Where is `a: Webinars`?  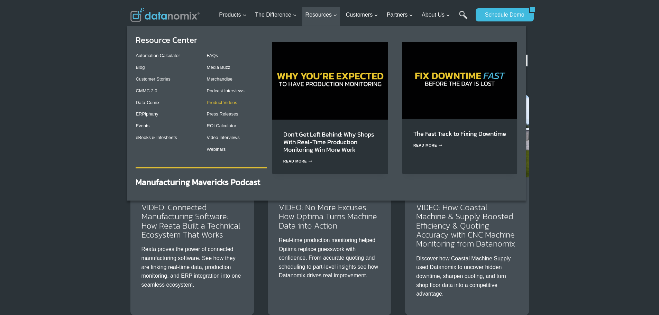
a: Webinars is located at coordinates (216, 149).